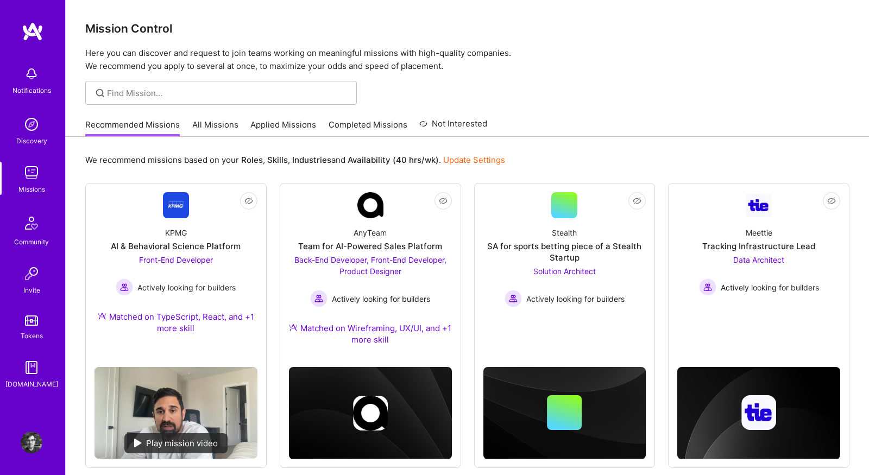 This screenshot has height=475, width=869. I want to click on div: Invite, so click(32, 290).